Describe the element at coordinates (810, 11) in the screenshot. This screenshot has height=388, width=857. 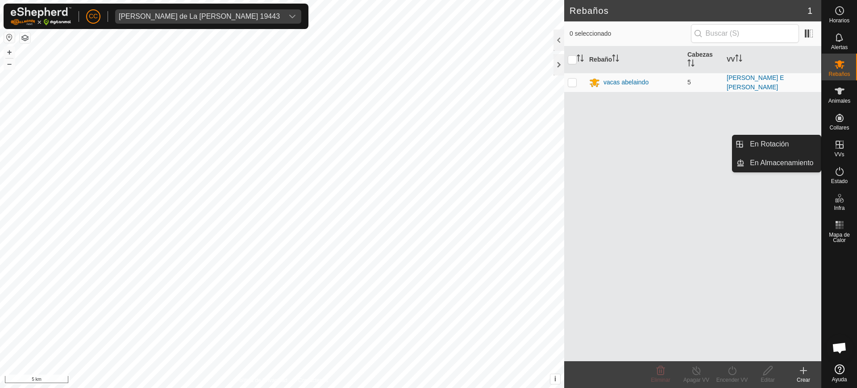
I see `span: 1` at that location.